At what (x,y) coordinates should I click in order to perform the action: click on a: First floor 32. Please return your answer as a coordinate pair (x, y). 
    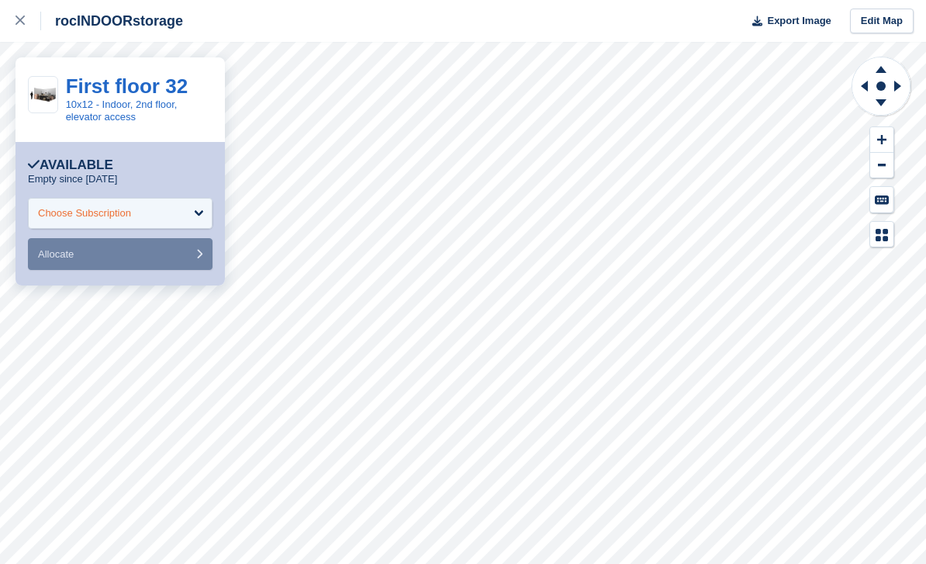
    Looking at the image, I should click on (126, 86).